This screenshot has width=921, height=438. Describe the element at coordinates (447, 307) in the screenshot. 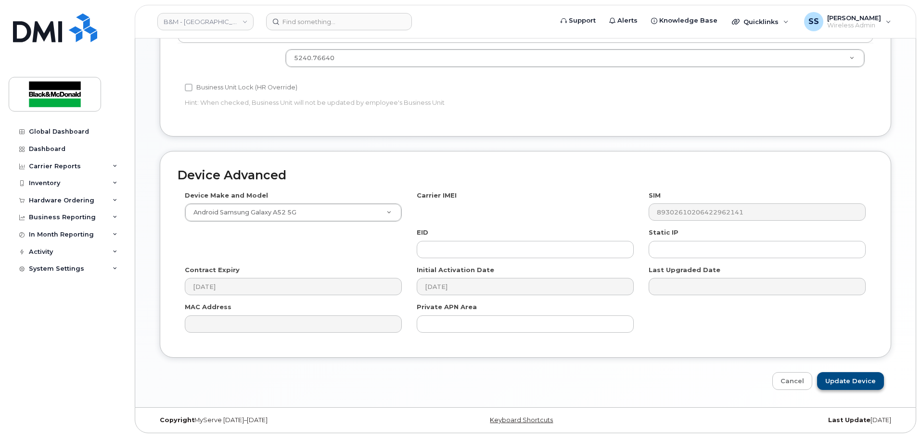

I see `label: Private APN Area` at that location.